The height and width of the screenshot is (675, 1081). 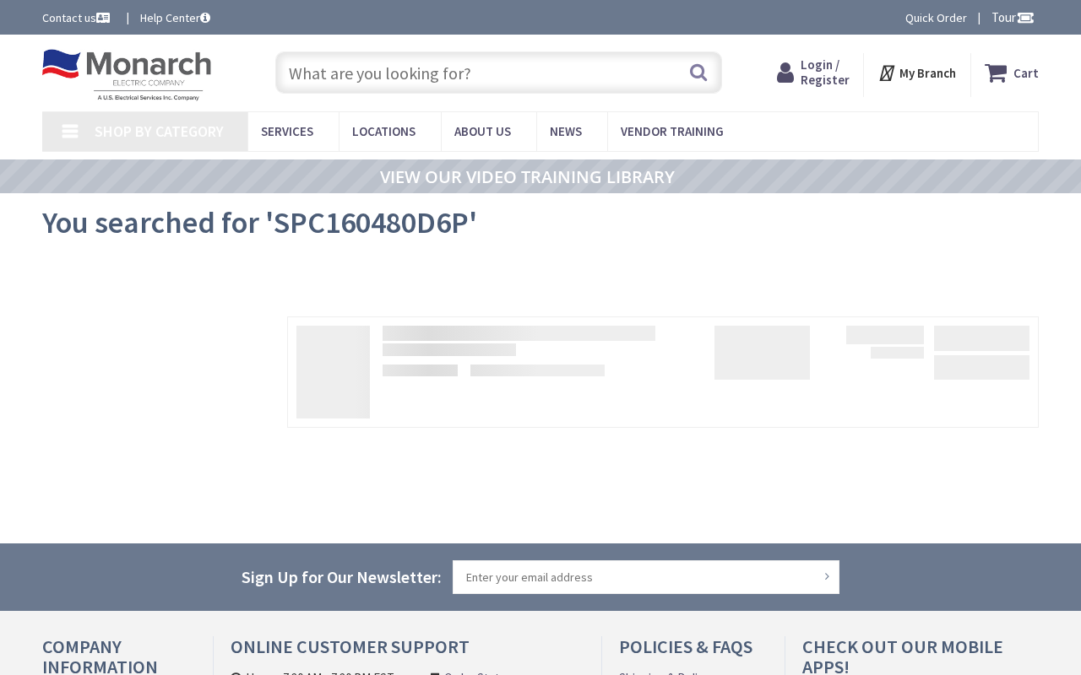 I want to click on span: Shop By Category, so click(x=159, y=131).